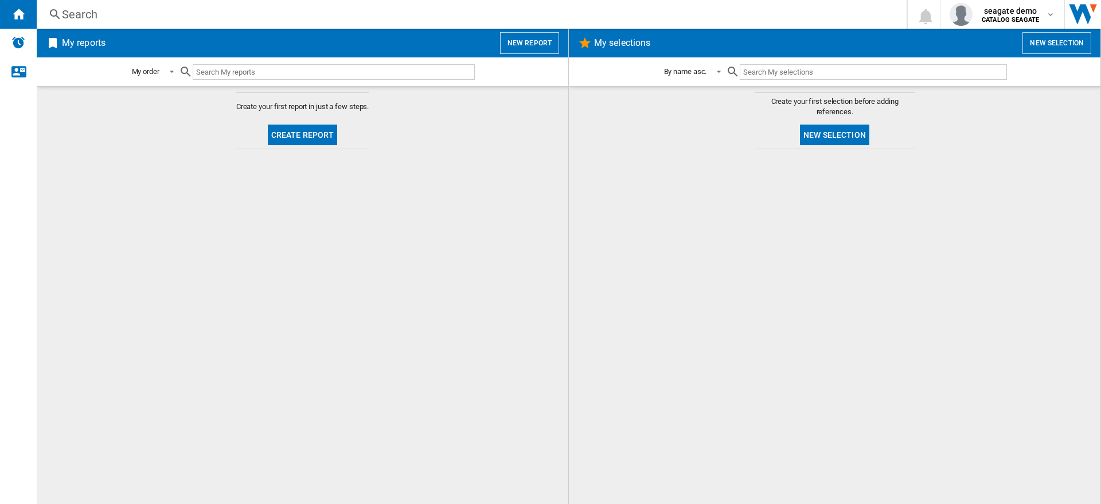  Describe the element at coordinates (18, 42) in the screenshot. I see `img: alerts-logo.svg` at that location.